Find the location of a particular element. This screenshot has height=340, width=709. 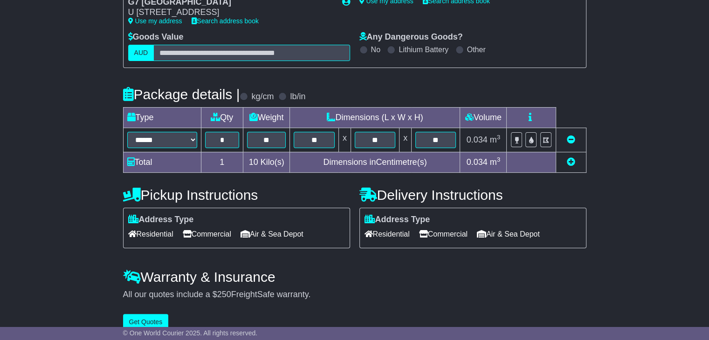

td: Qty is located at coordinates (222, 117).